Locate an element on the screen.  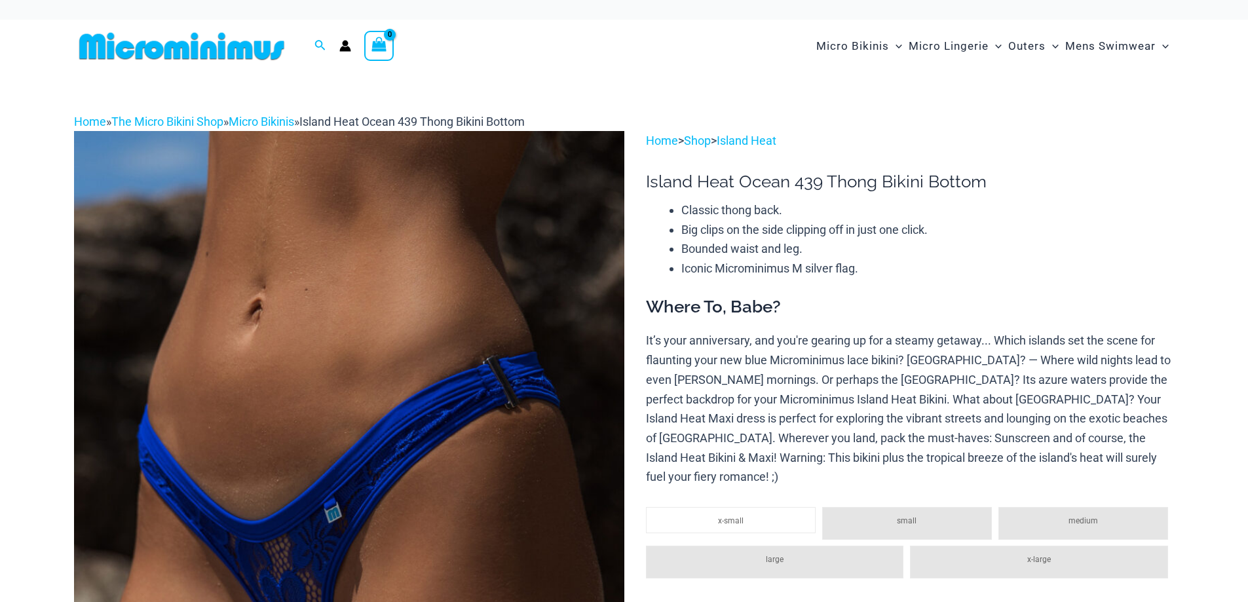
a: Island Heat is located at coordinates (746, 140).